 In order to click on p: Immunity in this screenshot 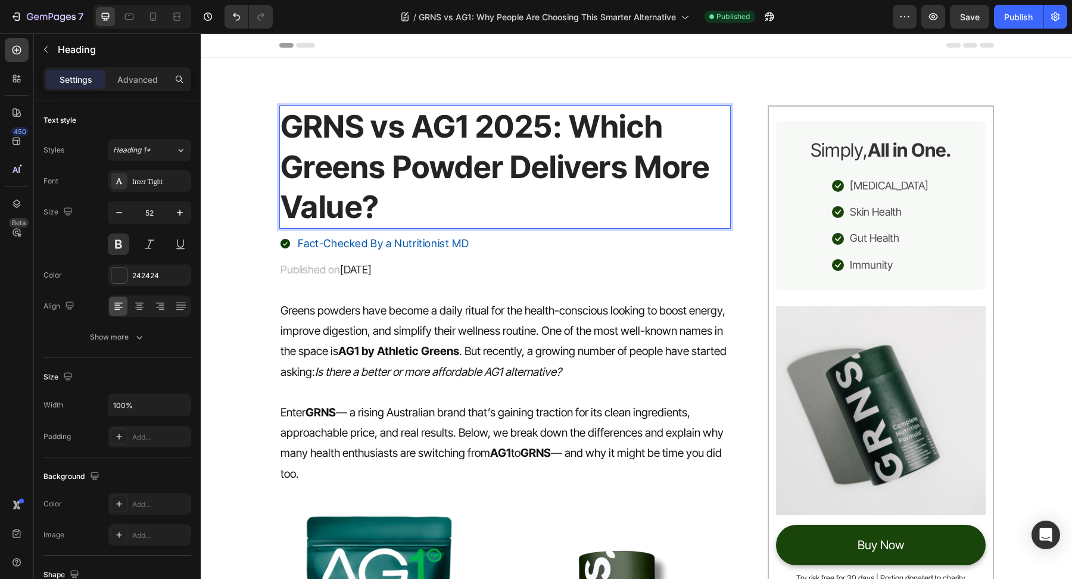, I will do `click(671, 232)`.